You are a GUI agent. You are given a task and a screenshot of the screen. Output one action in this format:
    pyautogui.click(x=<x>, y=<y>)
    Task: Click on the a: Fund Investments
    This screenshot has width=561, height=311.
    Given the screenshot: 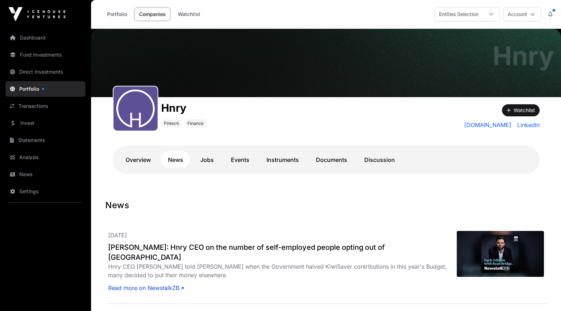 What is the action you would take?
    pyautogui.click(x=46, y=55)
    